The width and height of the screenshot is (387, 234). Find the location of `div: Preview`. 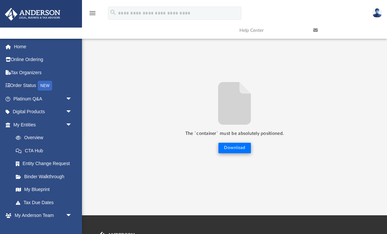

div: Preview is located at coordinates (234, 106).